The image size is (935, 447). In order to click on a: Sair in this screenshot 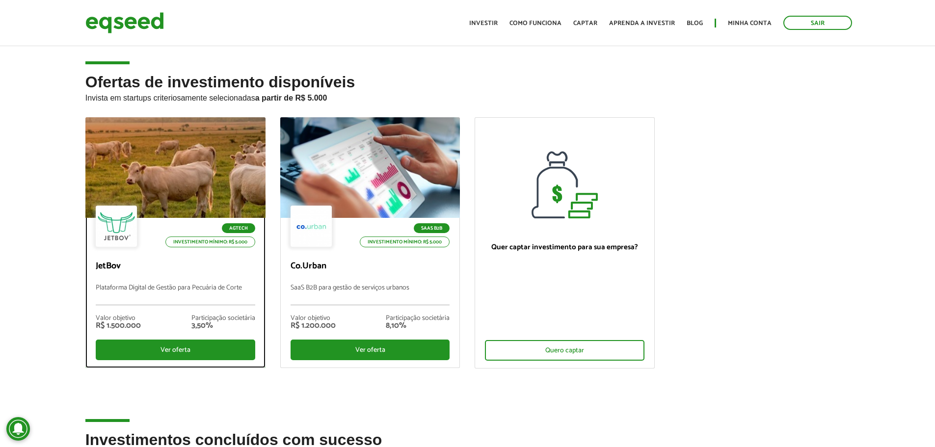, I will do `click(817, 23)`.